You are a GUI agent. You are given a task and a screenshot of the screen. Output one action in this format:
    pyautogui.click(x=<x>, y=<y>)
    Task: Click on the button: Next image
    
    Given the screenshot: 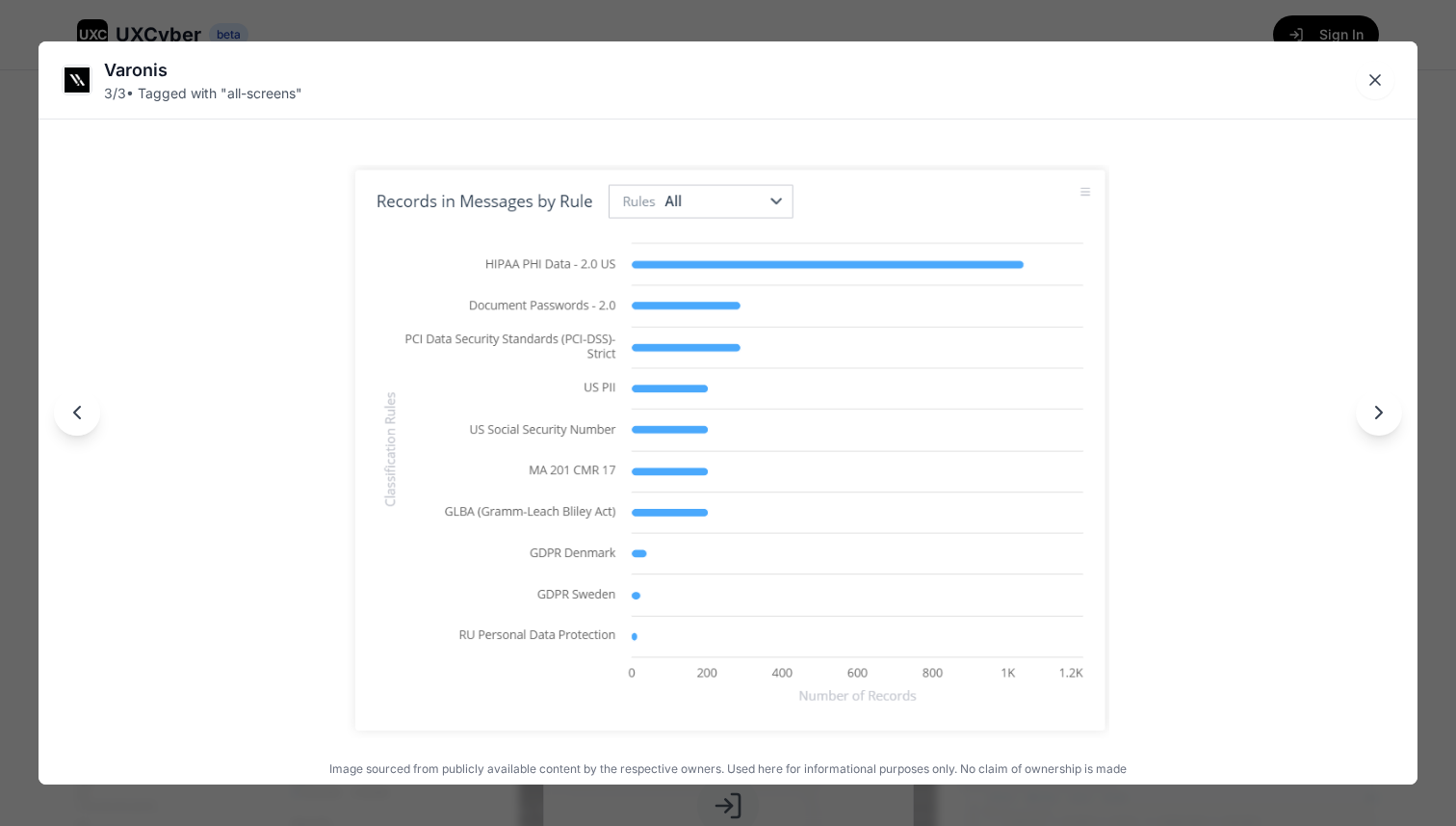 What is the action you would take?
    pyautogui.click(x=1379, y=412)
    